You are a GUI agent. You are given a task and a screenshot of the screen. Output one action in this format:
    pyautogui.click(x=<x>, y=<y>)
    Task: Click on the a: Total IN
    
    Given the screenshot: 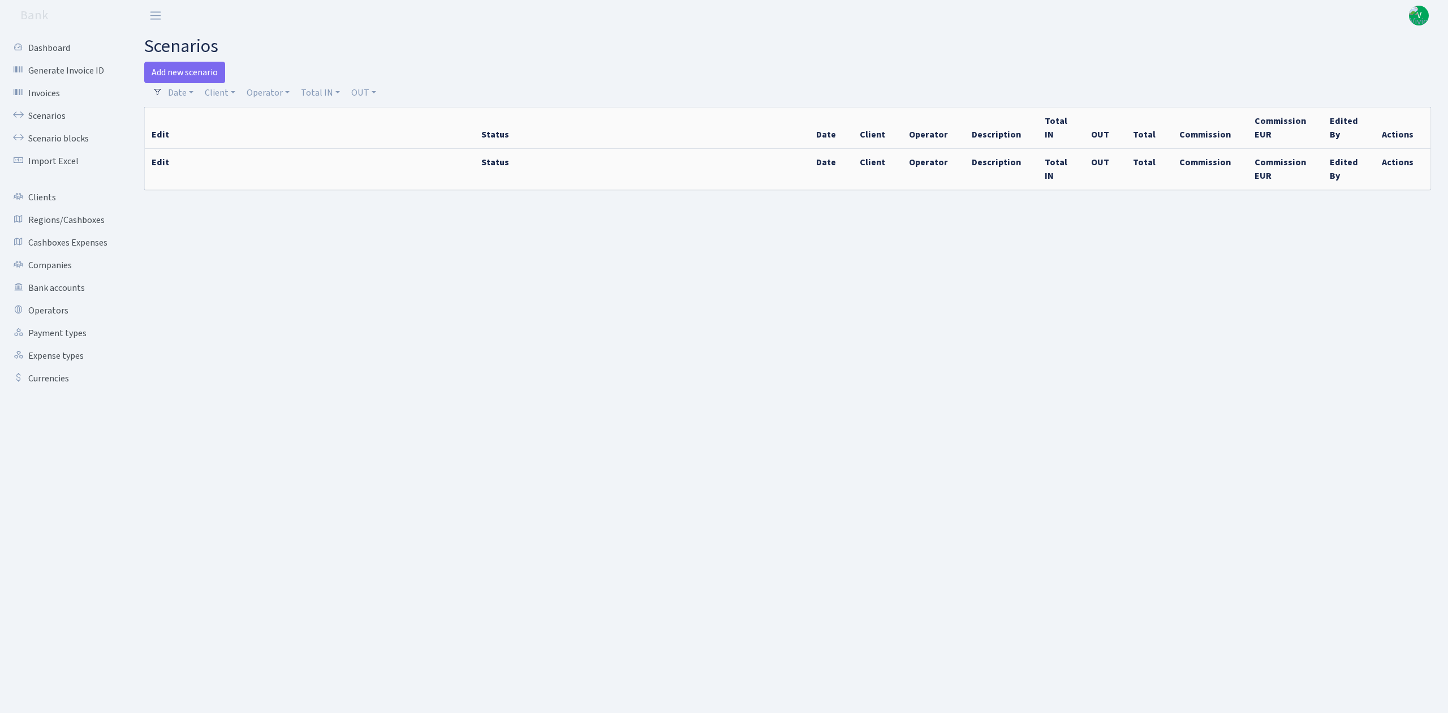 What is the action you would take?
    pyautogui.click(x=320, y=93)
    